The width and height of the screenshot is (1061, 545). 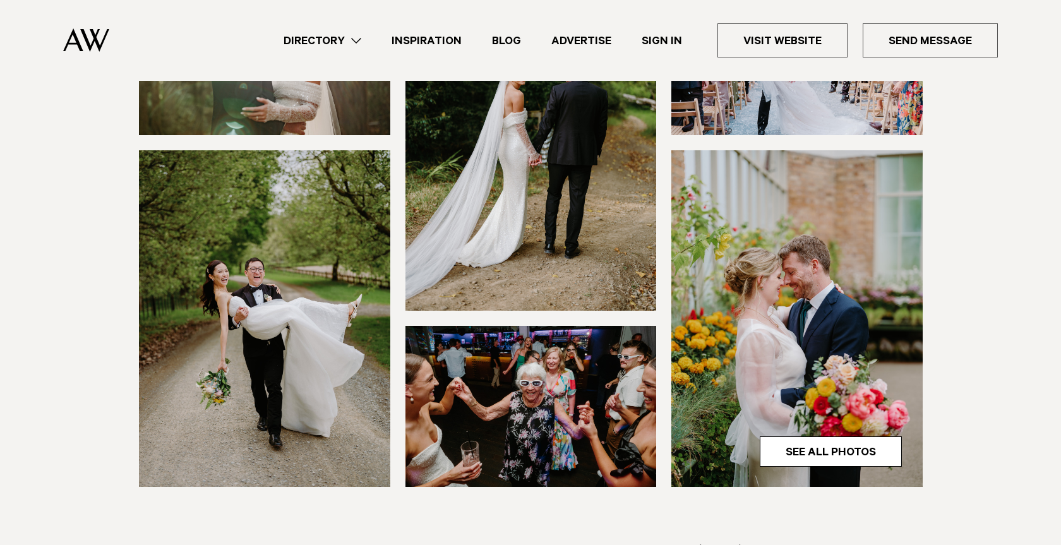 What do you see at coordinates (783, 40) in the screenshot?
I see `a: Visit Website` at bounding box center [783, 40].